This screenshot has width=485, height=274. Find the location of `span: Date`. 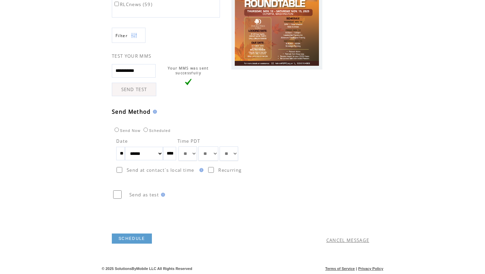

span: Date is located at coordinates (122, 141).